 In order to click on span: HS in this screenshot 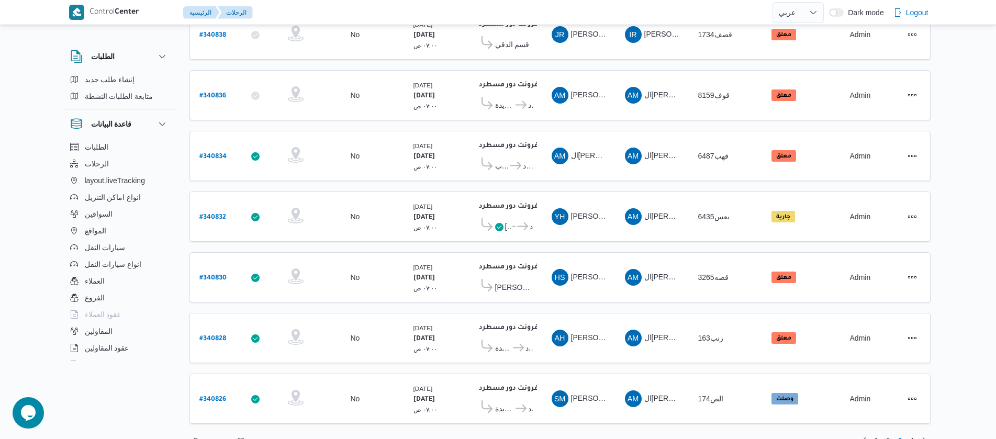, I will do `click(560, 278)`.